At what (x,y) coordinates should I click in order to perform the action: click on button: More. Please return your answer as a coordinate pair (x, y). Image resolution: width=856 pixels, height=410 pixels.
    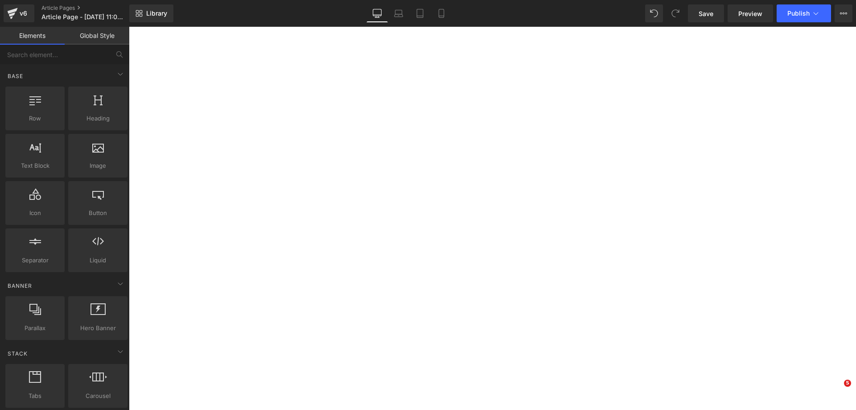
    Looking at the image, I should click on (844, 13).